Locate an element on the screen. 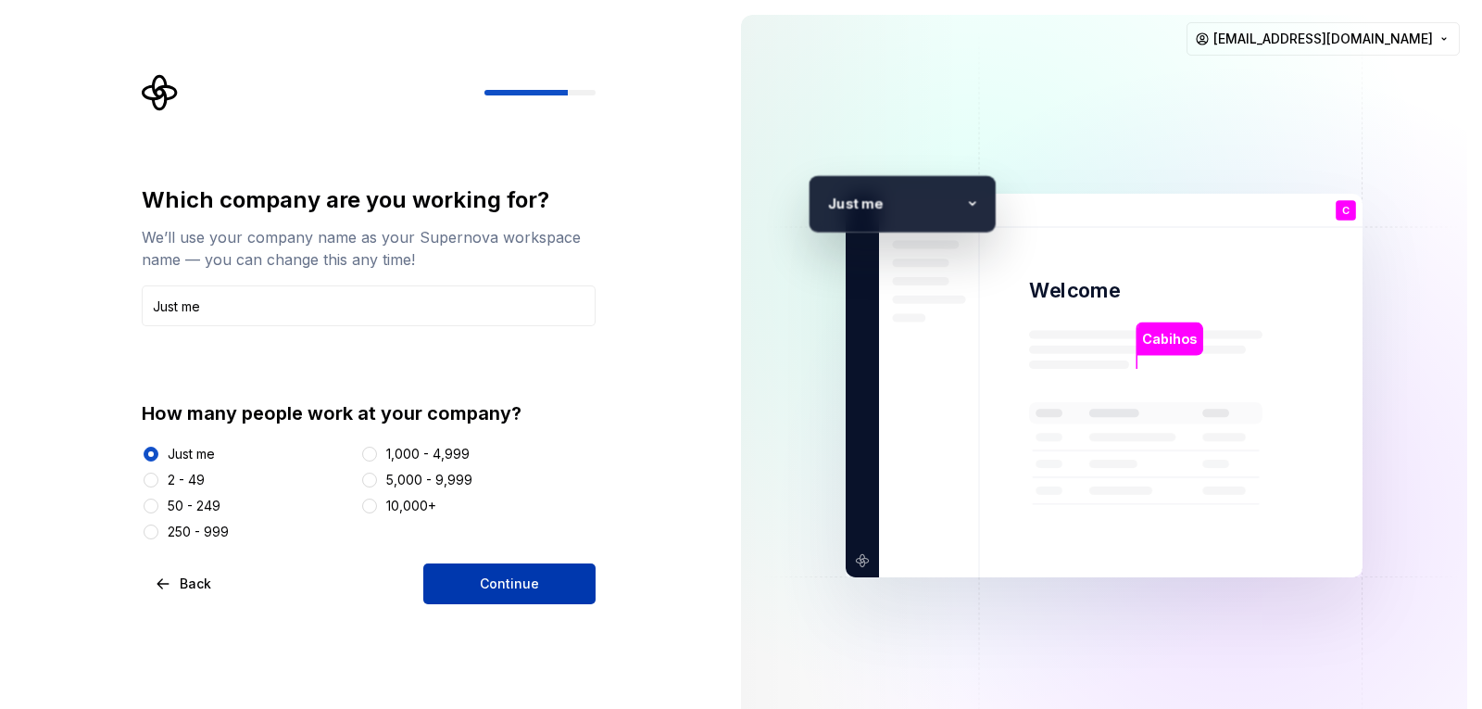  div: 2 - 49 is located at coordinates (186, 480).